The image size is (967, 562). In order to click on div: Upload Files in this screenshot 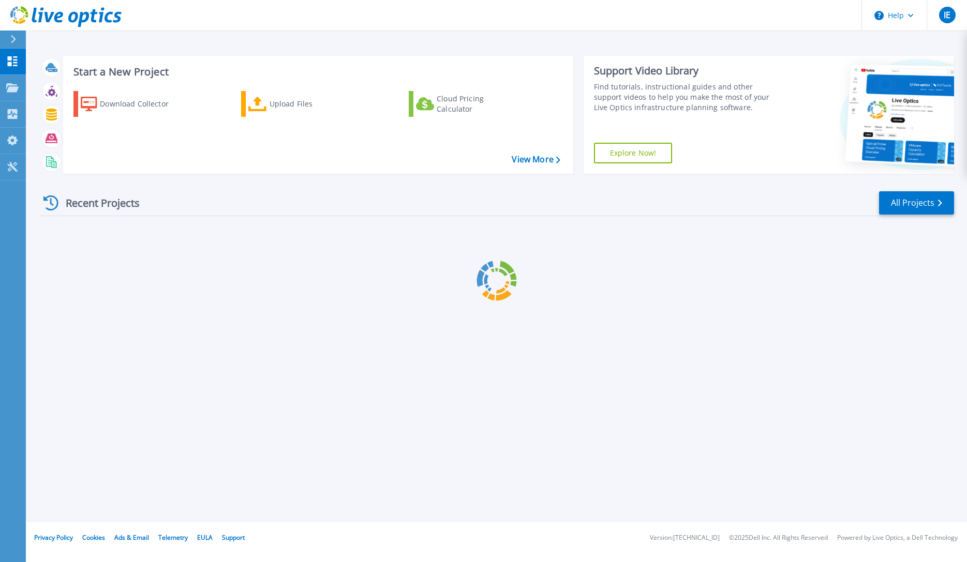, I will do `click(311, 104)`.